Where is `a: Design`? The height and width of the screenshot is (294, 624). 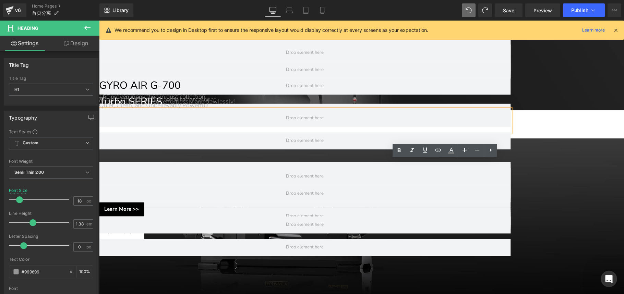 a: Design is located at coordinates (76, 43).